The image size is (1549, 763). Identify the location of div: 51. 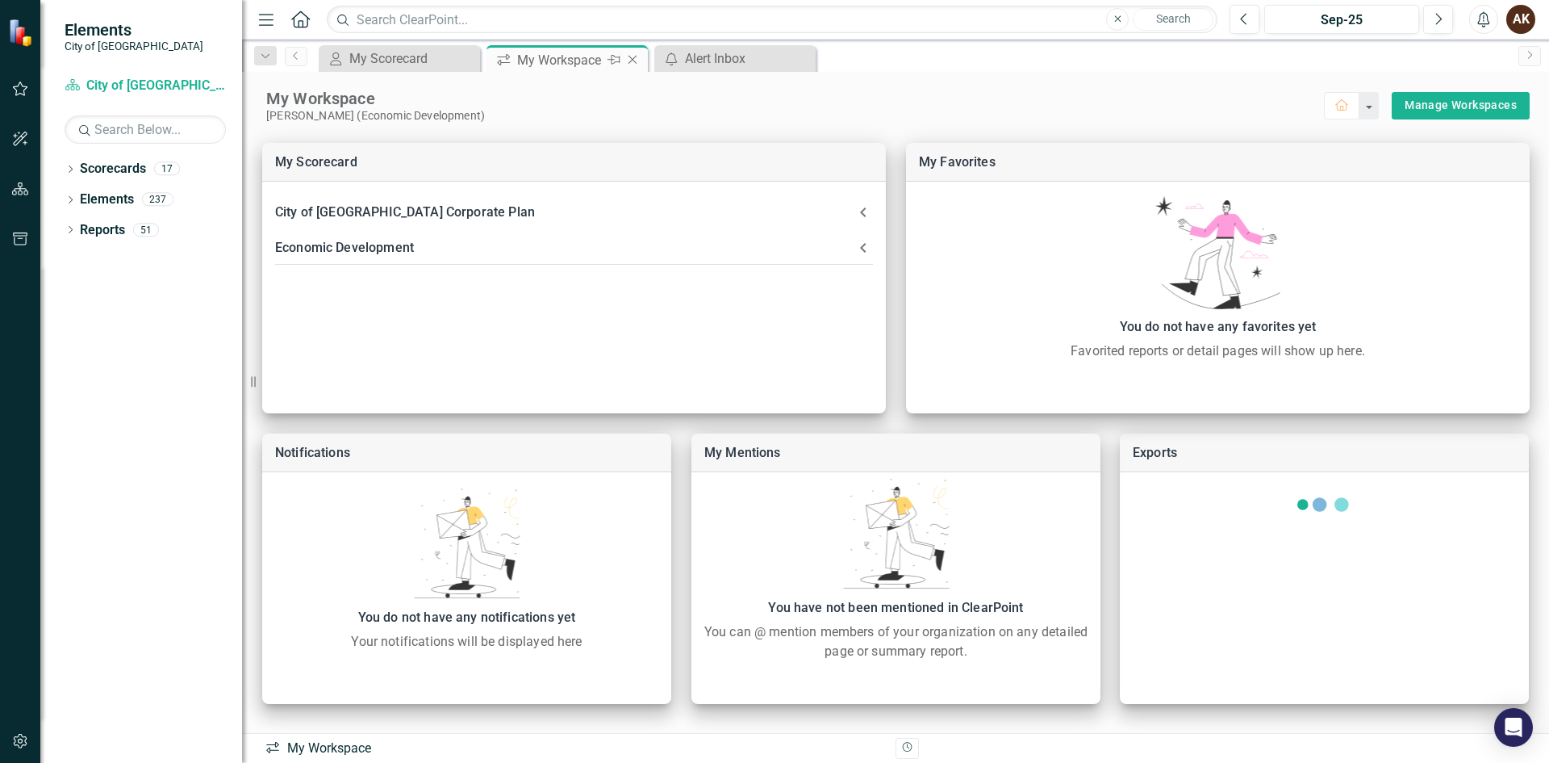
(146, 229).